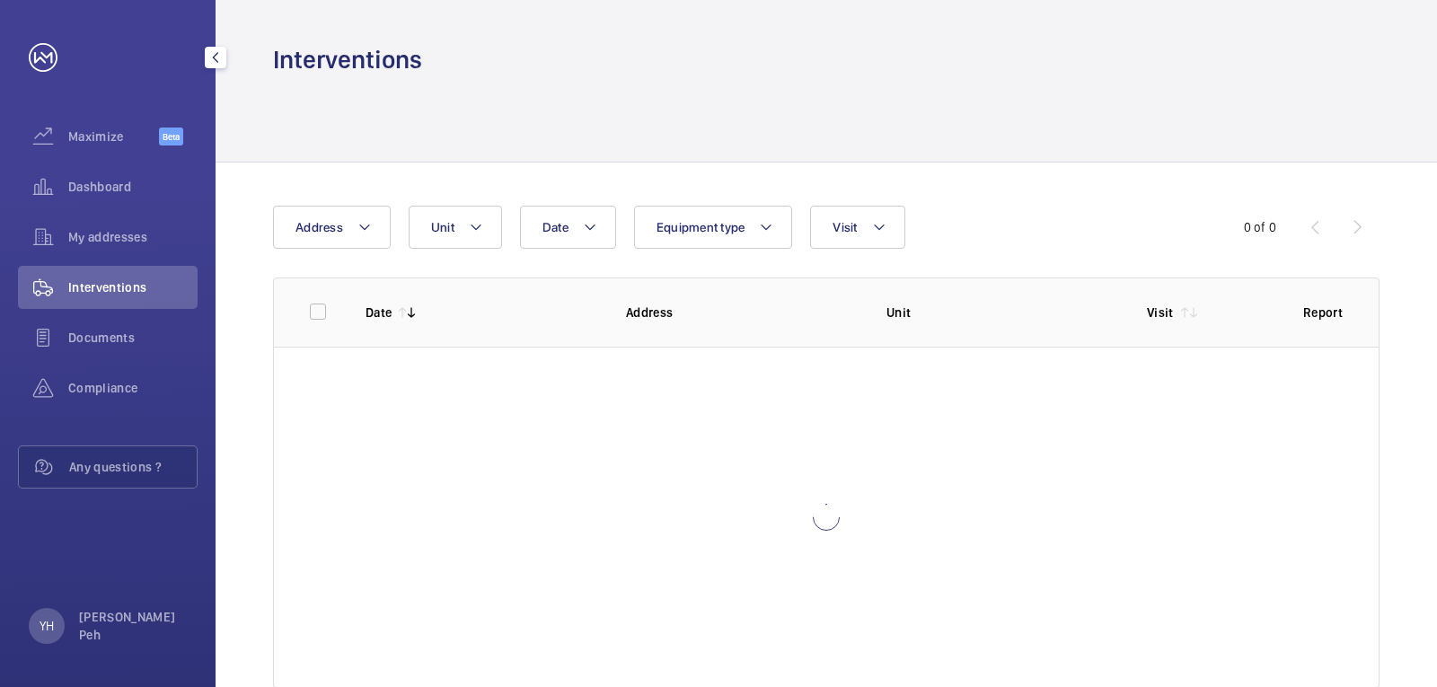 The height and width of the screenshot is (687, 1437). I want to click on span: Compliance, so click(133, 388).